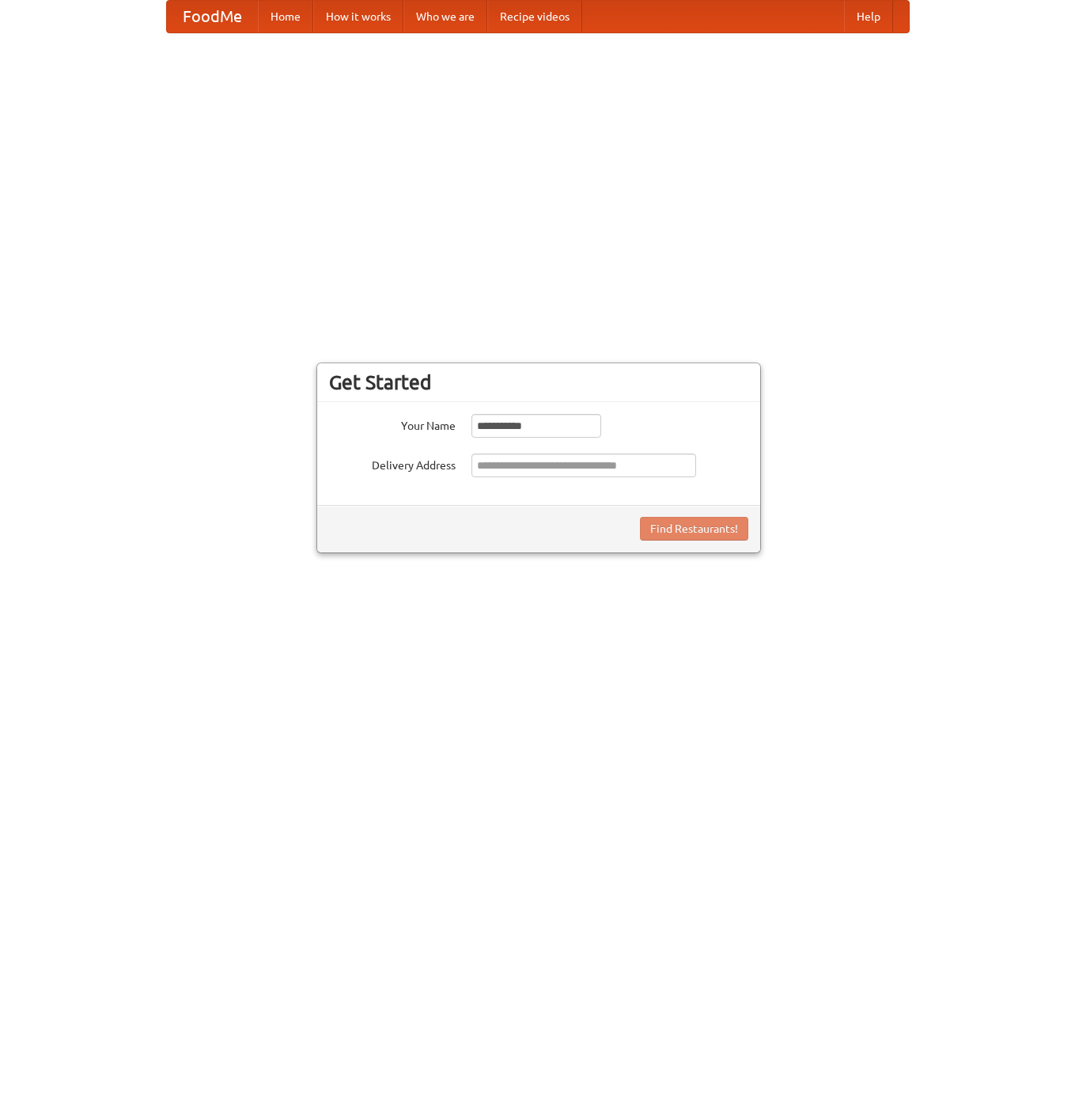  Describe the element at coordinates (392, 424) in the screenshot. I see `label: Your Name` at that location.